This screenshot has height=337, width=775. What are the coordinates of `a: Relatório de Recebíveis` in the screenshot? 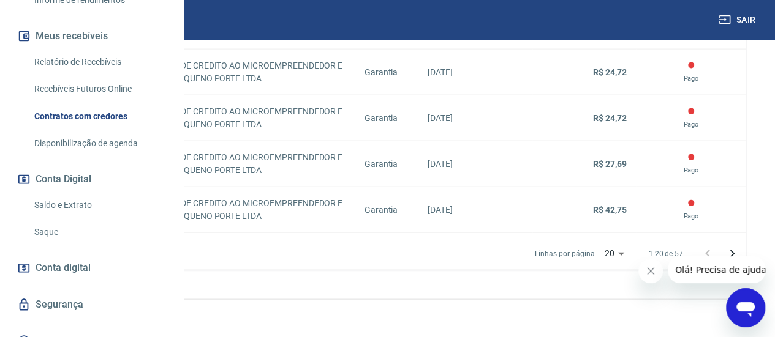 It's located at (99, 62).